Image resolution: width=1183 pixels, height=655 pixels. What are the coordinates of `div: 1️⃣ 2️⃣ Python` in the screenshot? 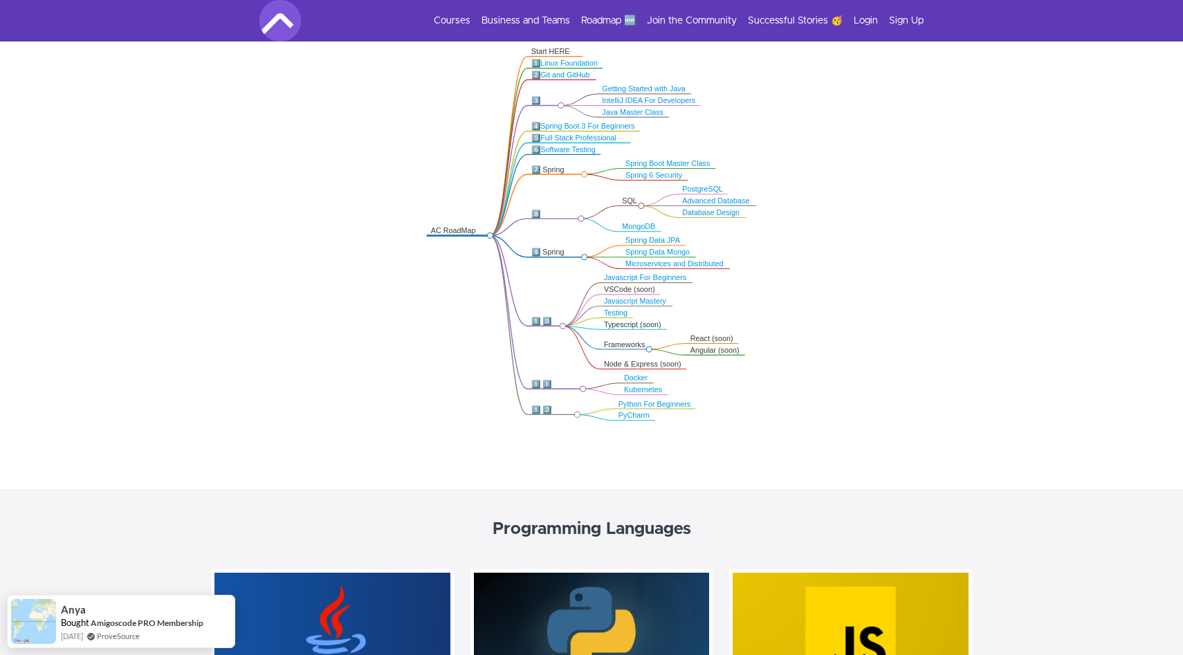 It's located at (552, 414).